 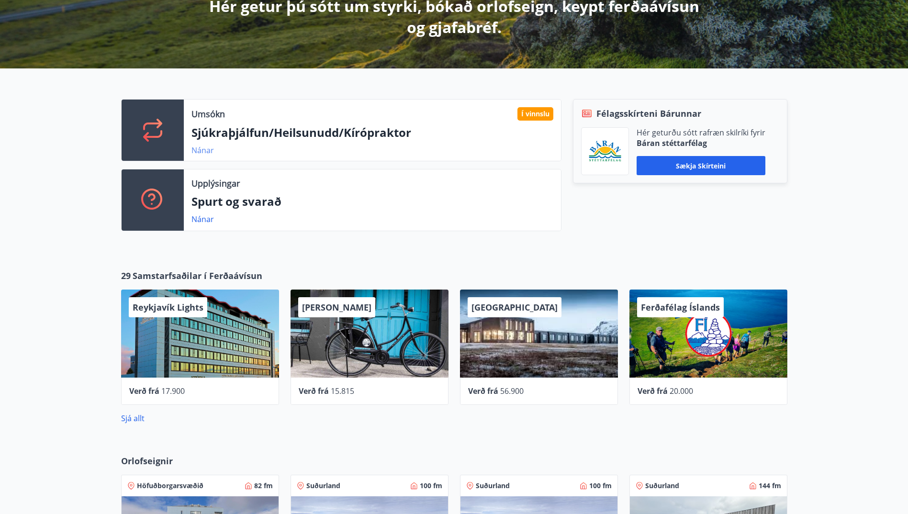 I want to click on p: Upplýsingar, so click(x=215, y=183).